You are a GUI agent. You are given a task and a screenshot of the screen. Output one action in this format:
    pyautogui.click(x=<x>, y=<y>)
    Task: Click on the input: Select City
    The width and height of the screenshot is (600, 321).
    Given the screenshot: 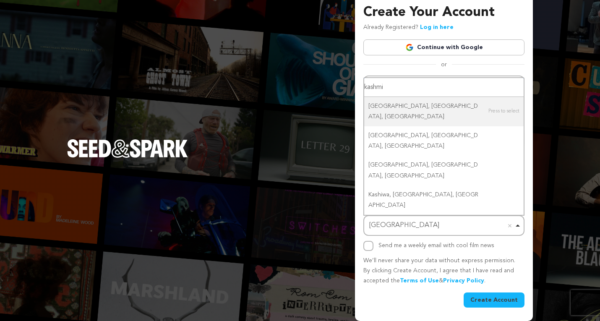 What is the action you would take?
    pyautogui.click(x=444, y=87)
    